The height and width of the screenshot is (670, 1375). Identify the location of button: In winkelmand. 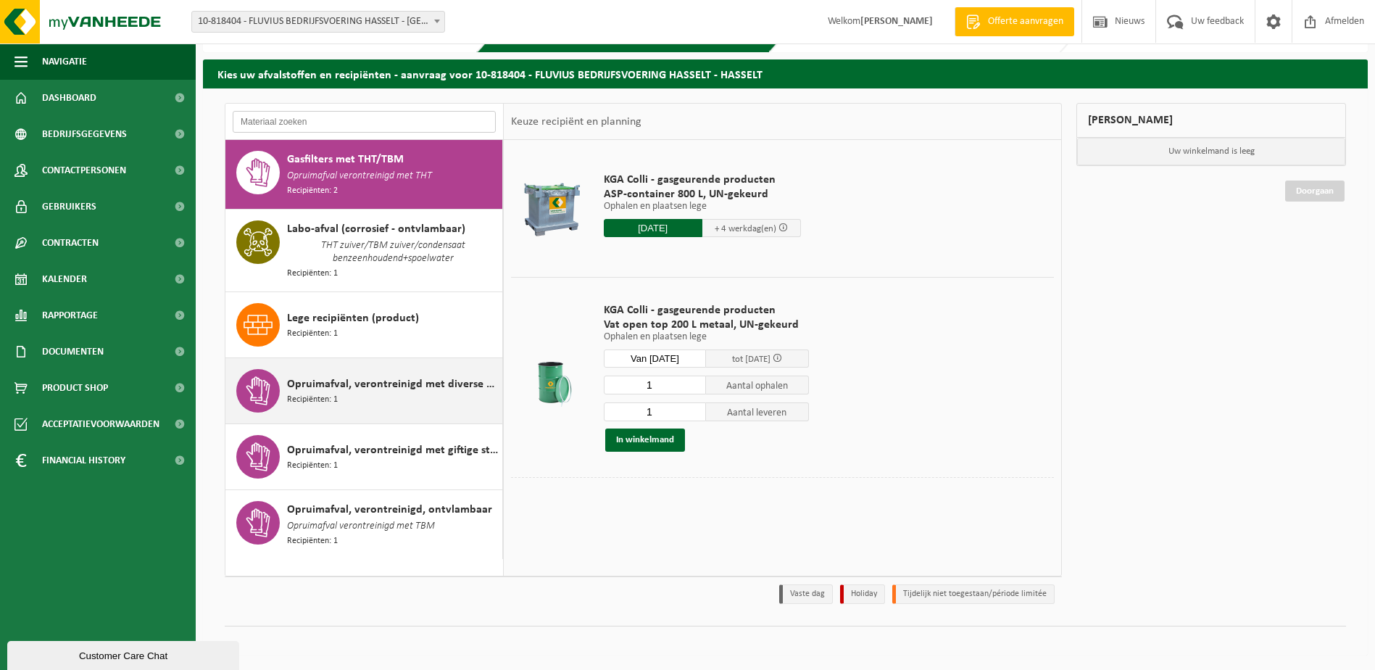
(645, 440).